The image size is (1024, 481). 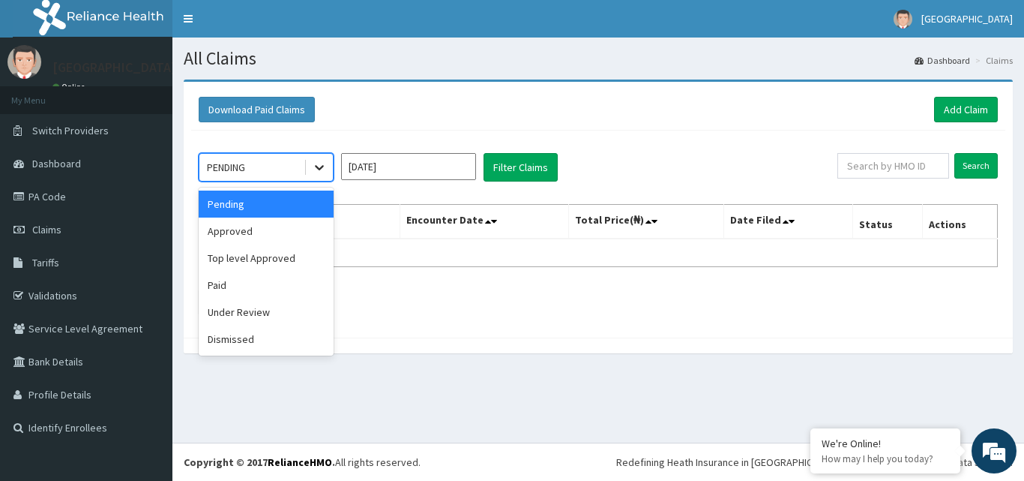 I want to click on th: Total Price(₦), so click(x=646, y=222).